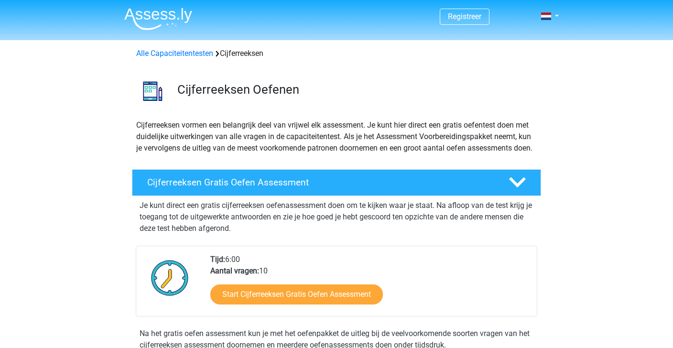 The height and width of the screenshot is (348, 673). Describe the element at coordinates (336, 137) in the screenshot. I see `p: Cijferreeksen vormen een belangrijk deel van vrijwel elk assessment. Je kunt hier direct een grat...` at that location.